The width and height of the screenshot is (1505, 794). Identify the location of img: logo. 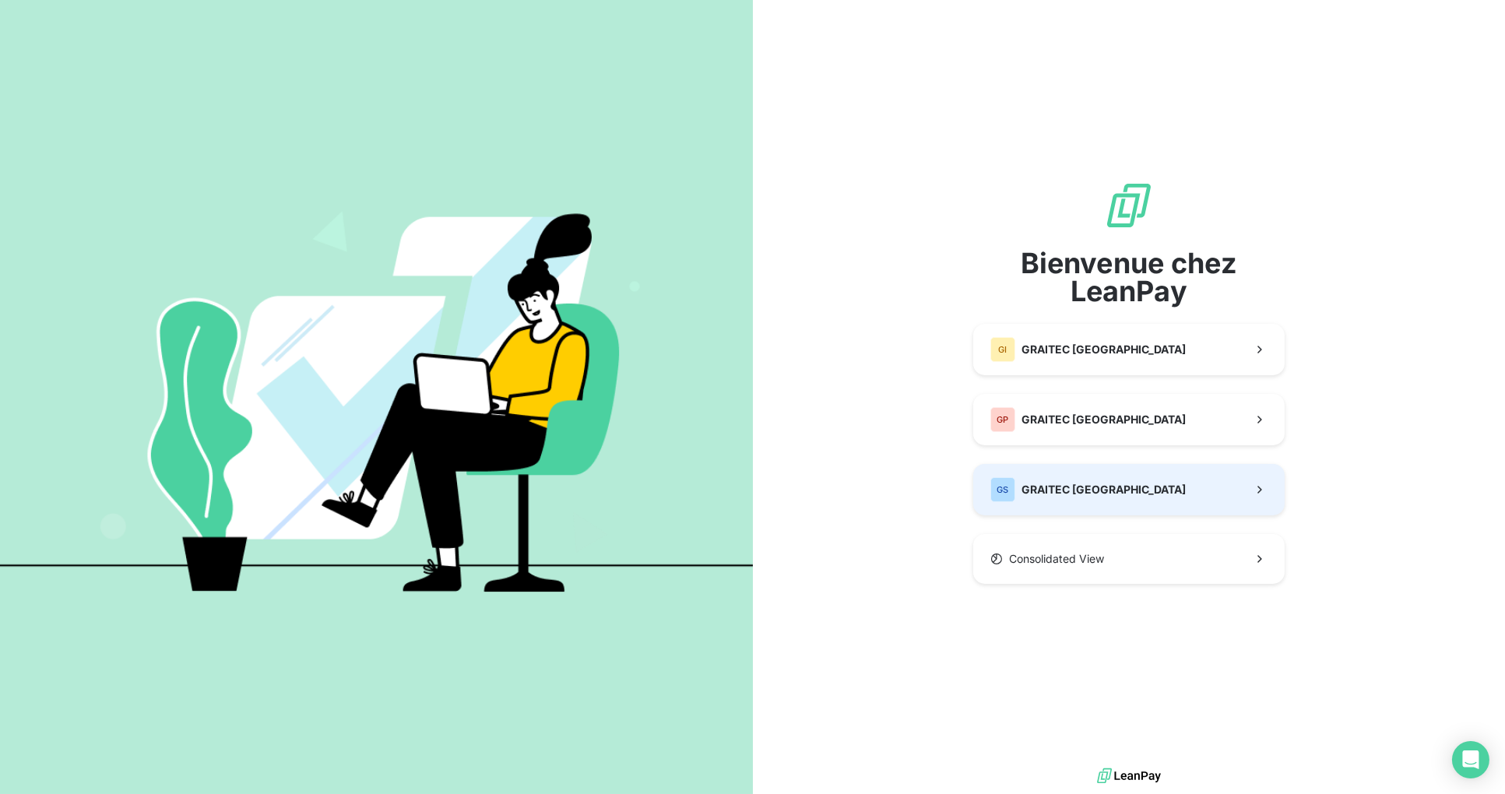
(1129, 776).